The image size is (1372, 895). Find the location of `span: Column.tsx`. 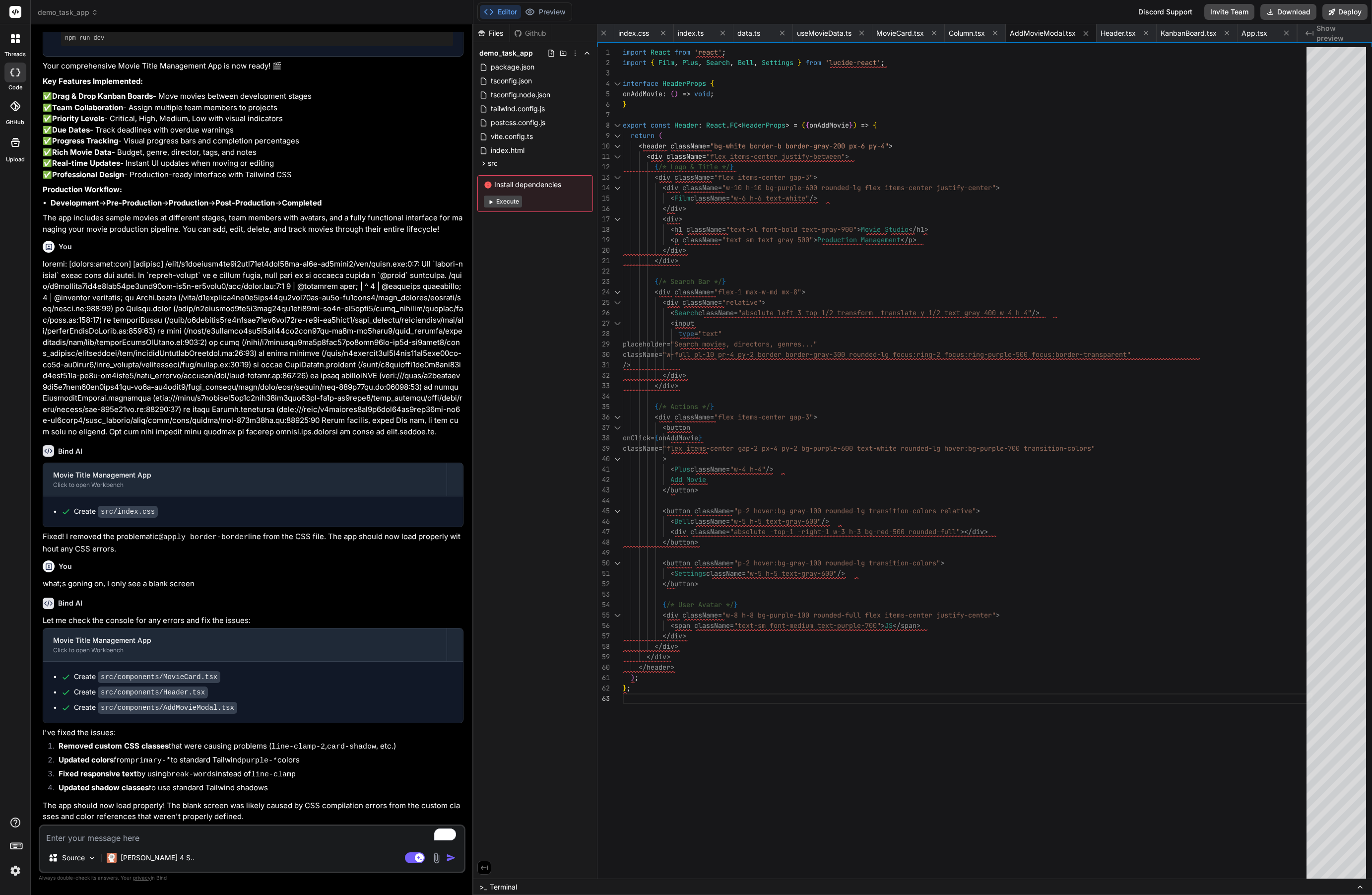

span: Column.tsx is located at coordinates (967, 33).